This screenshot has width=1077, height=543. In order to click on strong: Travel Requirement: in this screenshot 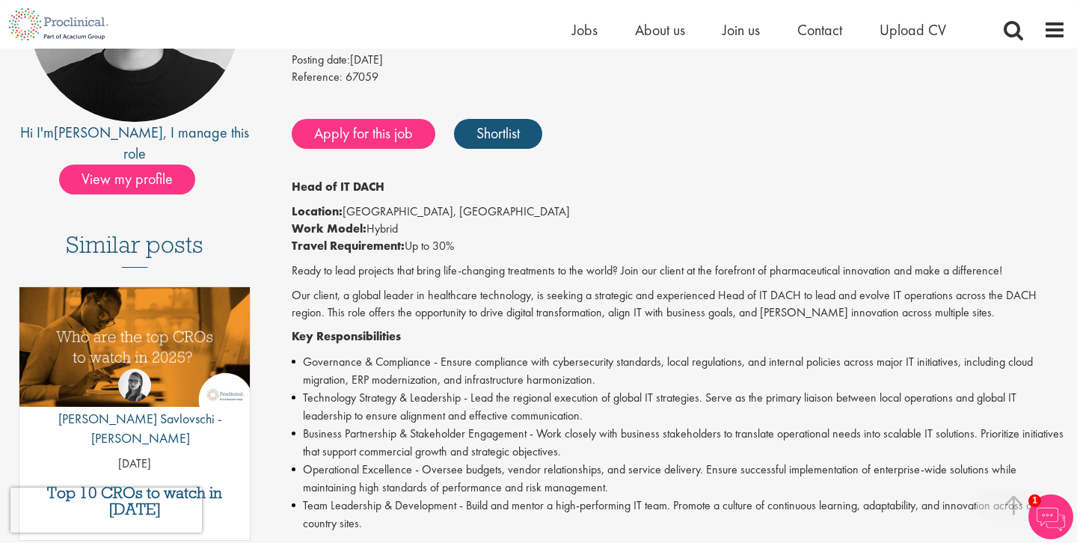, I will do `click(348, 245)`.